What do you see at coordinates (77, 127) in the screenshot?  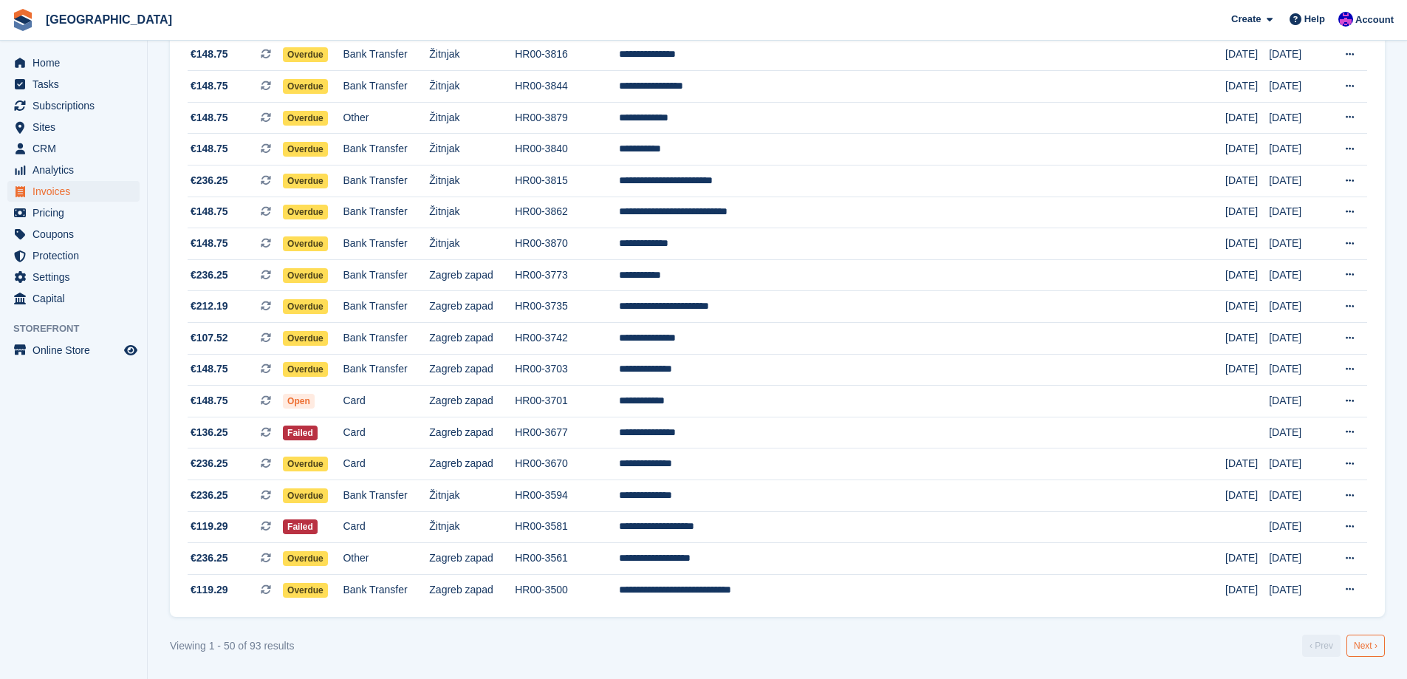 I see `span: Sites` at bounding box center [77, 127].